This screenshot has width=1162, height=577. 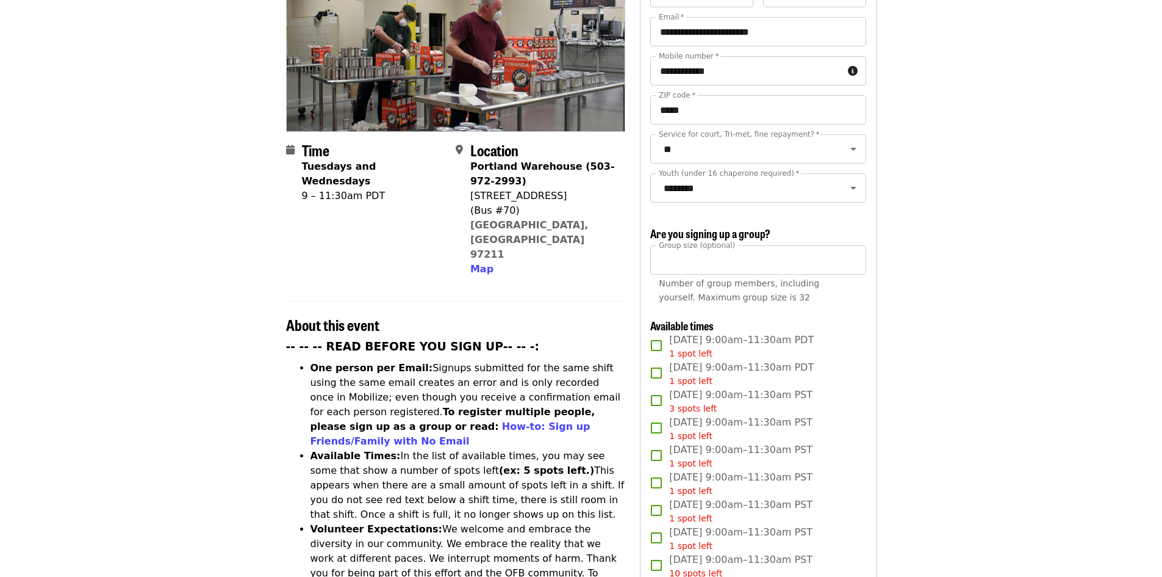 I want to click on span: Map, so click(x=482, y=268).